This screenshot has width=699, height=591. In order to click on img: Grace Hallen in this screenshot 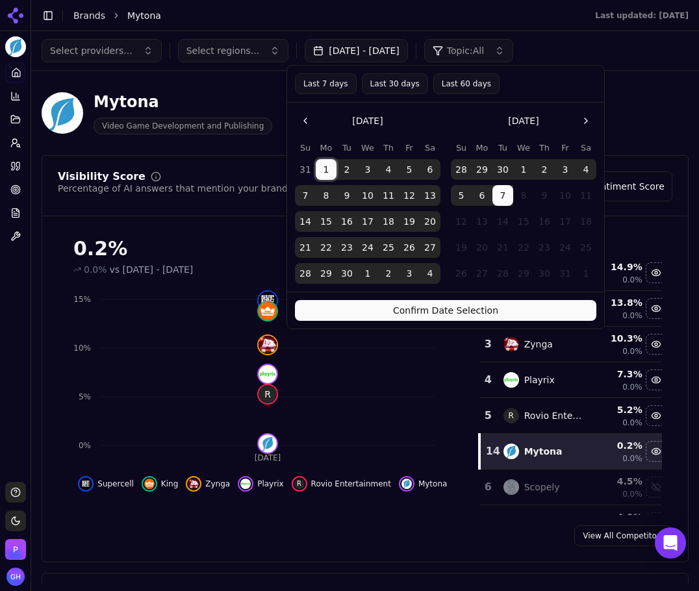, I will do `click(16, 577)`.